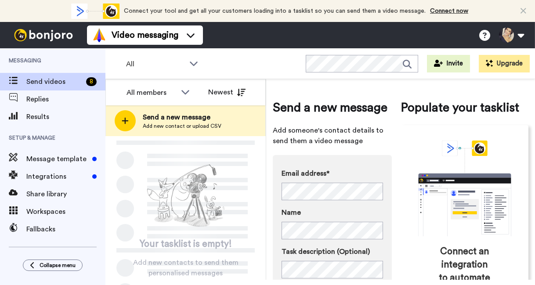  What do you see at coordinates (66, 229) in the screenshot?
I see `span: Fallbacks` at bounding box center [66, 229].